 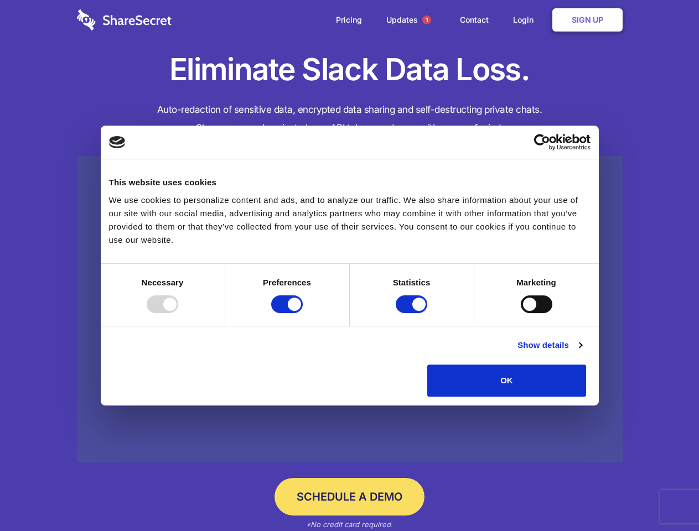 What do you see at coordinates (117, 142) in the screenshot?
I see `img: logo` at bounding box center [117, 142].